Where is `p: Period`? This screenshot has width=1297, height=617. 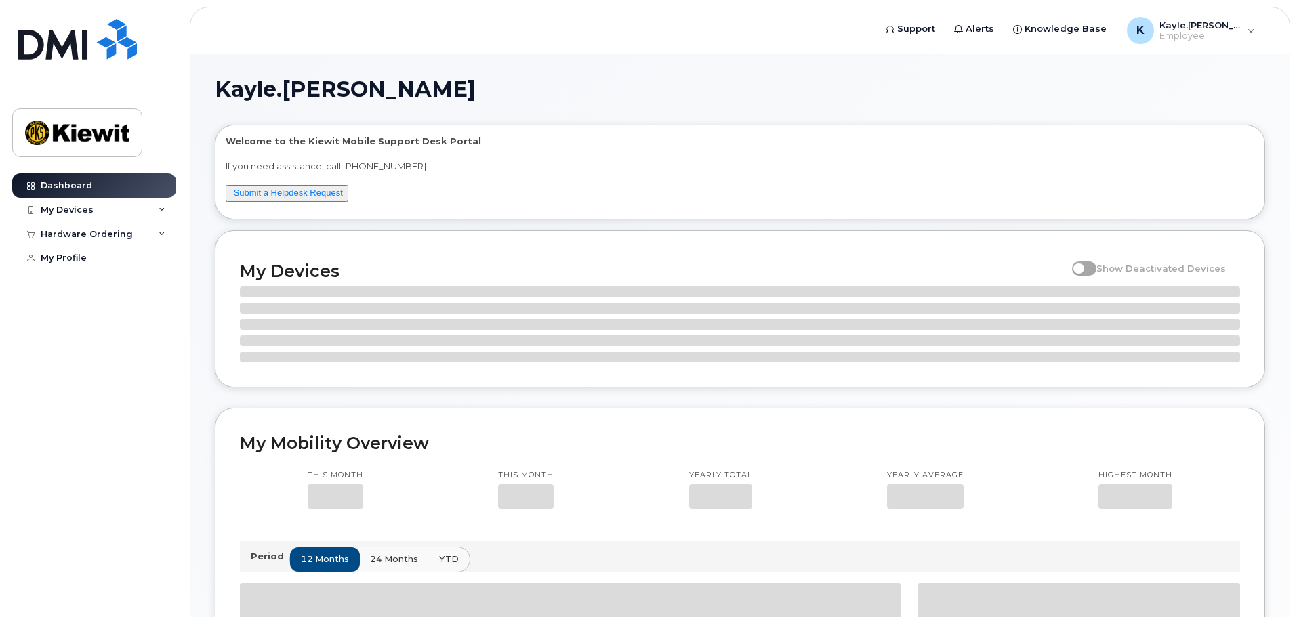
p: Period is located at coordinates (270, 556).